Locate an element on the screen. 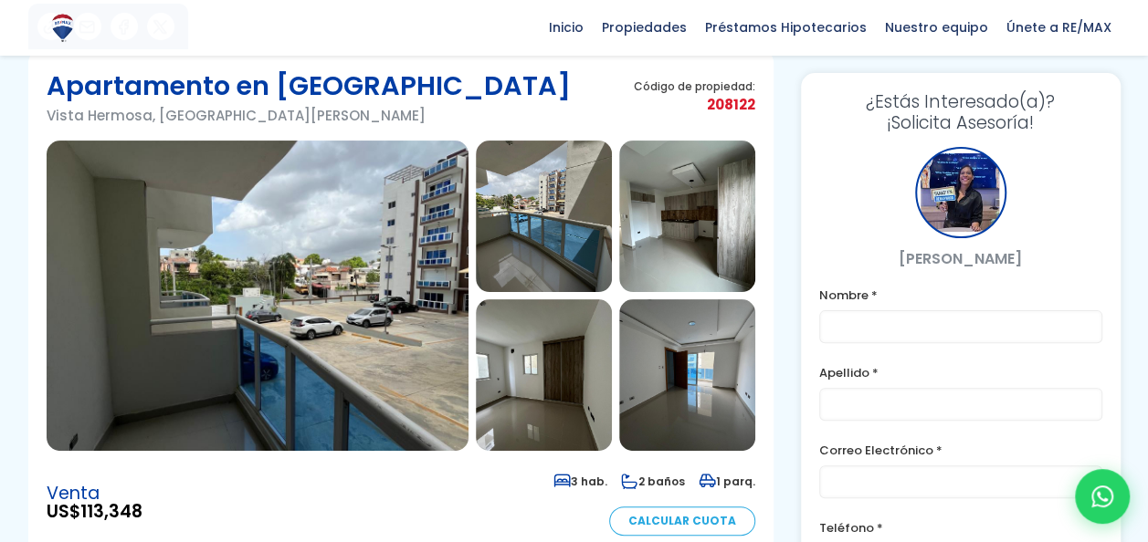 This screenshot has height=542, width=1148. label: Correo Electrónico * is located at coordinates (960, 450).